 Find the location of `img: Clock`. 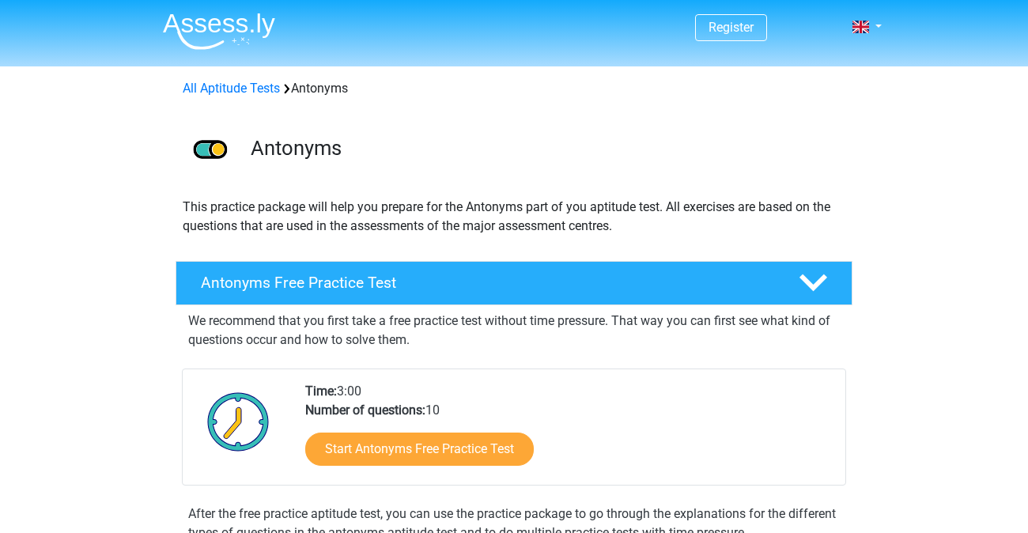

img: Clock is located at coordinates (238, 422).